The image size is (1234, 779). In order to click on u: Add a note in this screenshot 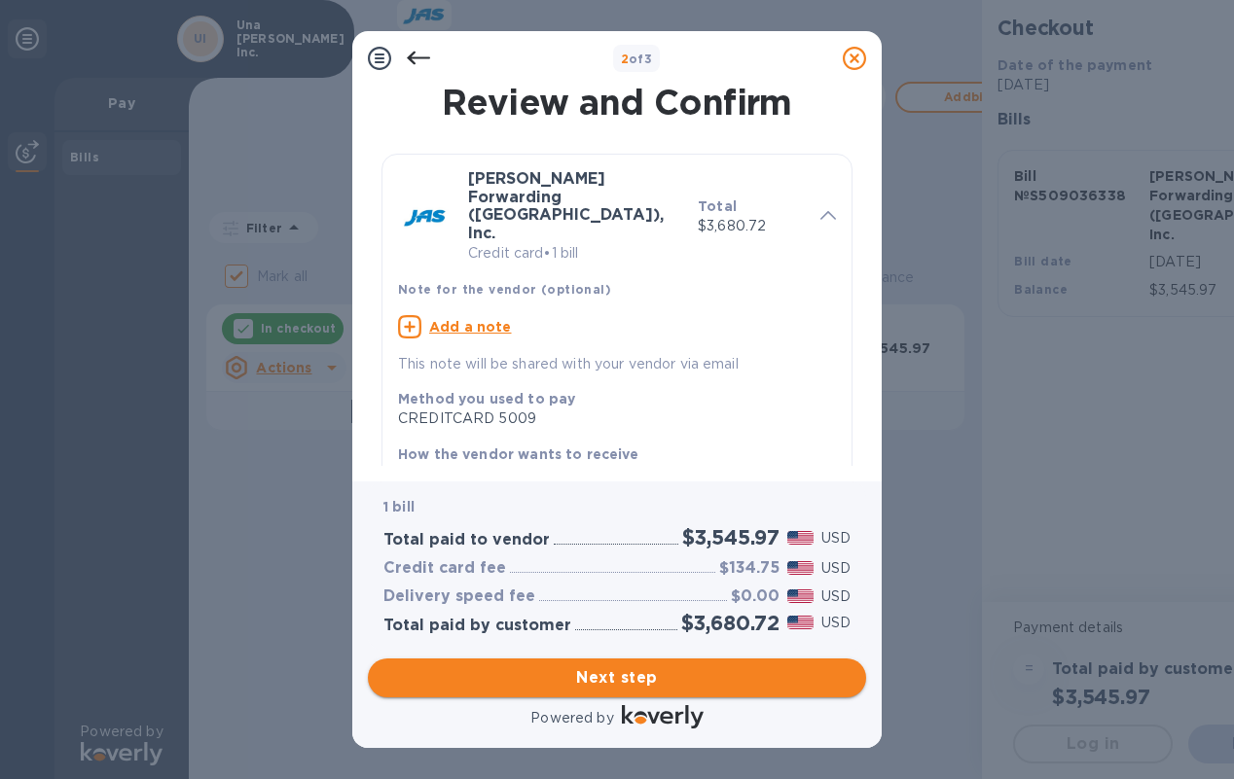, I will do `click(470, 327)`.